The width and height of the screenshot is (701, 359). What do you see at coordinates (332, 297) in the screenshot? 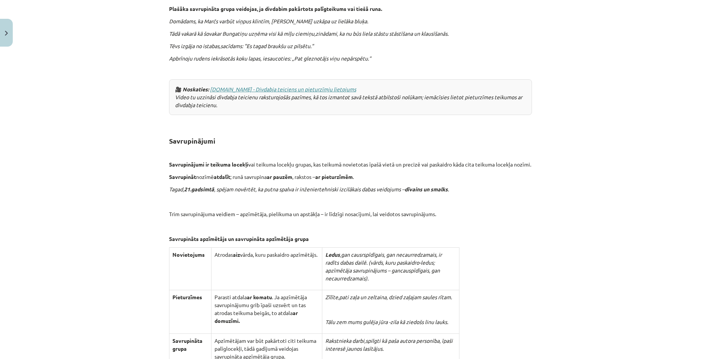
I see `i: Zīlīte,` at bounding box center [332, 297].